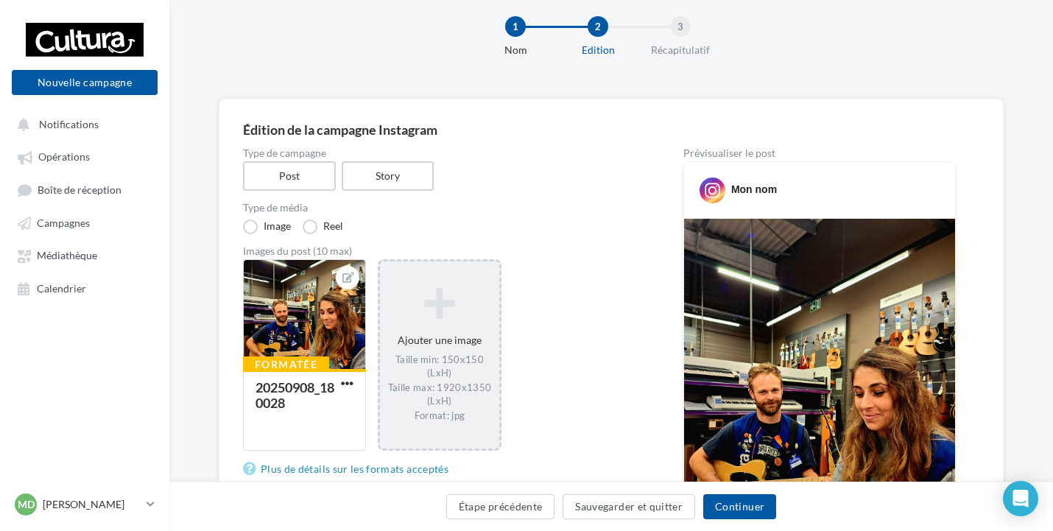 This screenshot has height=531, width=1053. I want to click on span: Calendrier, so click(61, 288).